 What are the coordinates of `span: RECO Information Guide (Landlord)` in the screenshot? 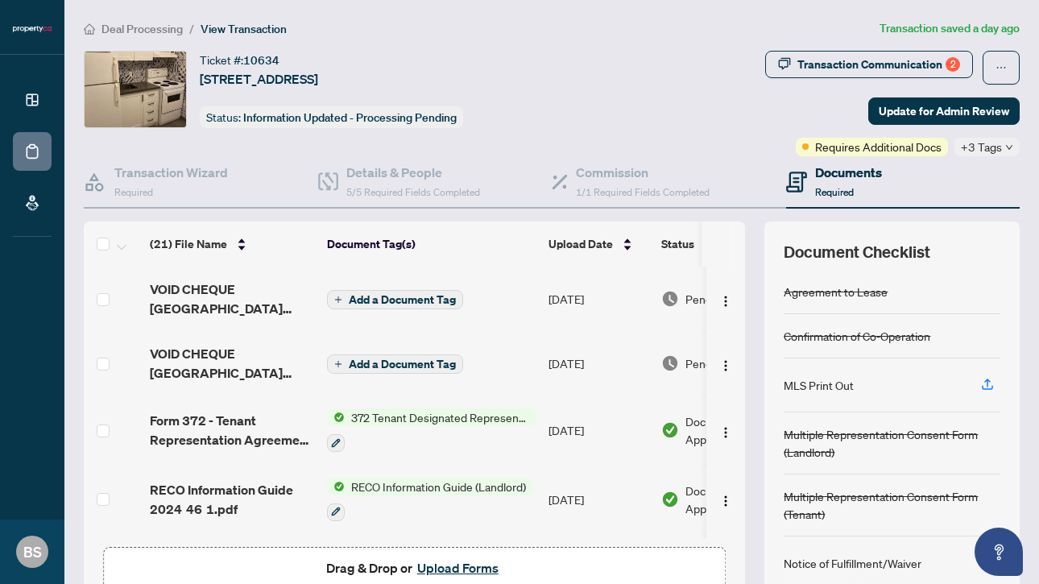 It's located at (438, 486).